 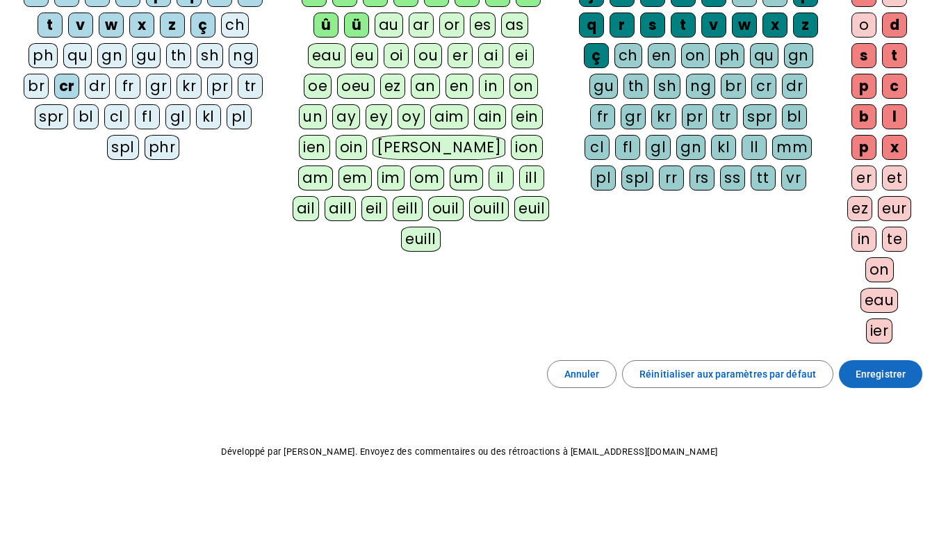 What do you see at coordinates (881, 374) in the screenshot?
I see `span: Enregistrer` at bounding box center [881, 374].